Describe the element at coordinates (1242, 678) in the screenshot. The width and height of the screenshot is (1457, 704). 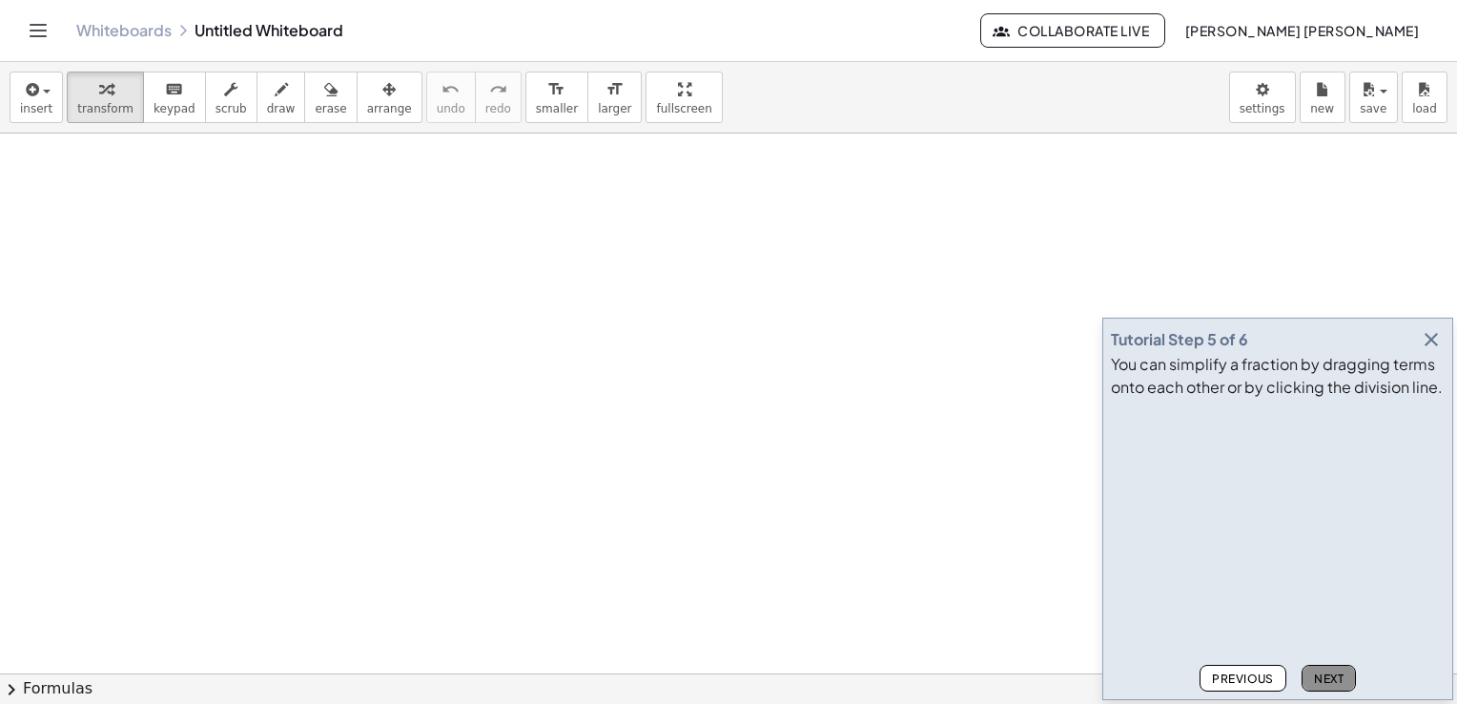
I see `button: Previous` at that location.